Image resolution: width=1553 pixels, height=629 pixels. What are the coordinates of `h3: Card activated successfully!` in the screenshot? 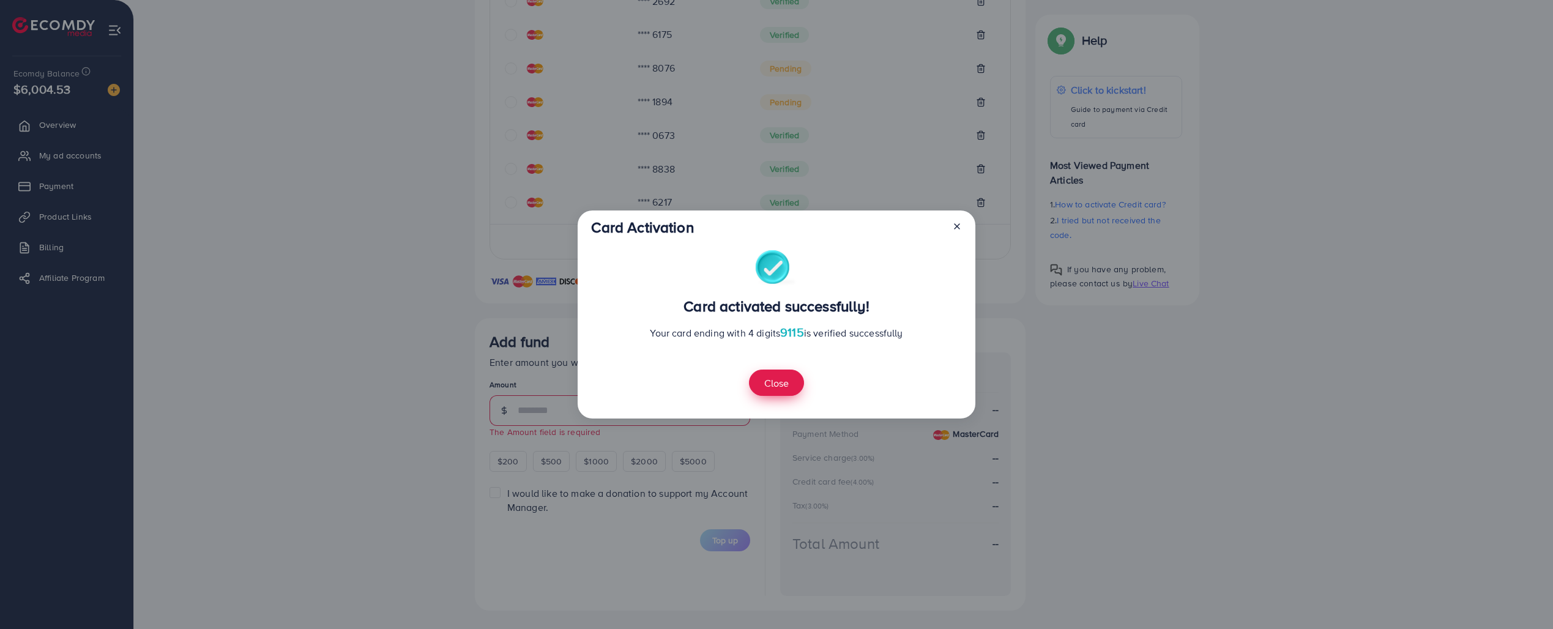 It's located at (776, 306).